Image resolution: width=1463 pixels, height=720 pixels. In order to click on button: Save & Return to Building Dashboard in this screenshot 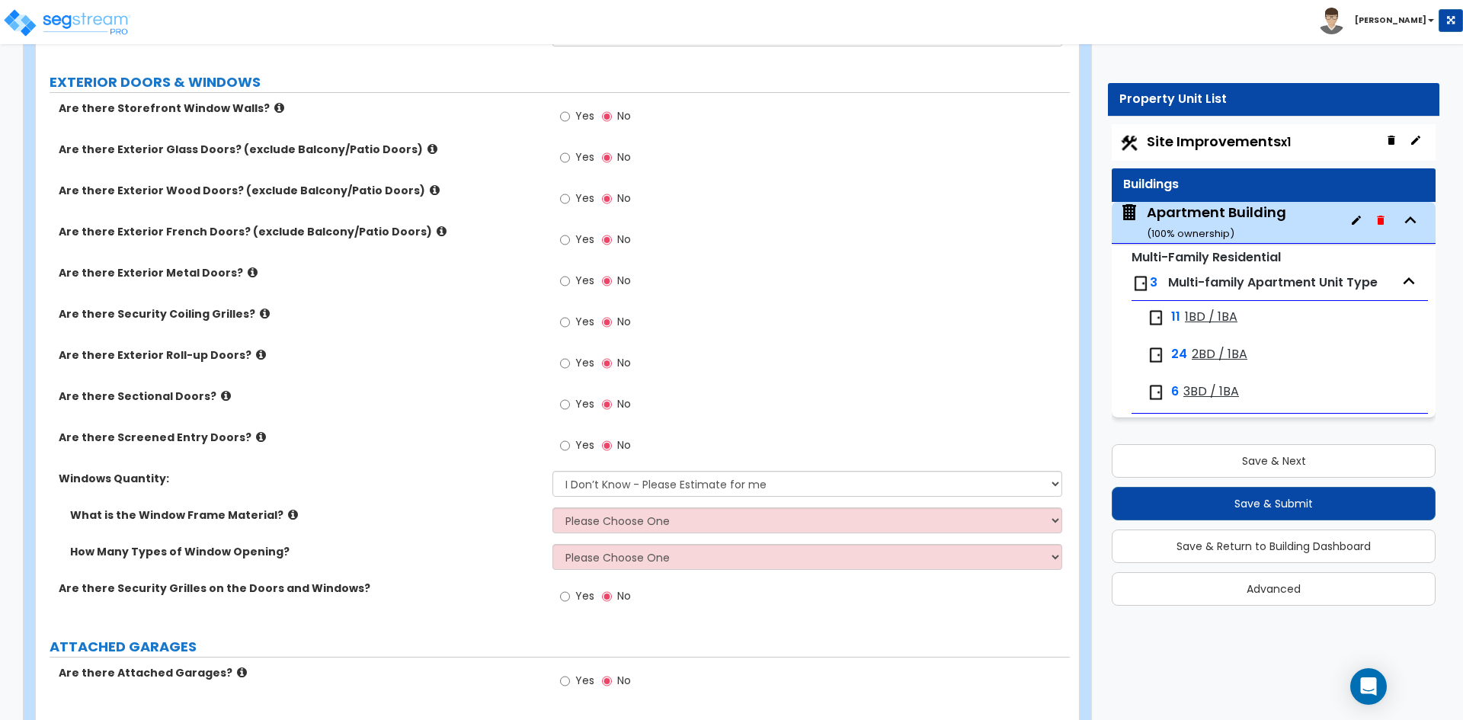, I will do `click(1273, 546)`.